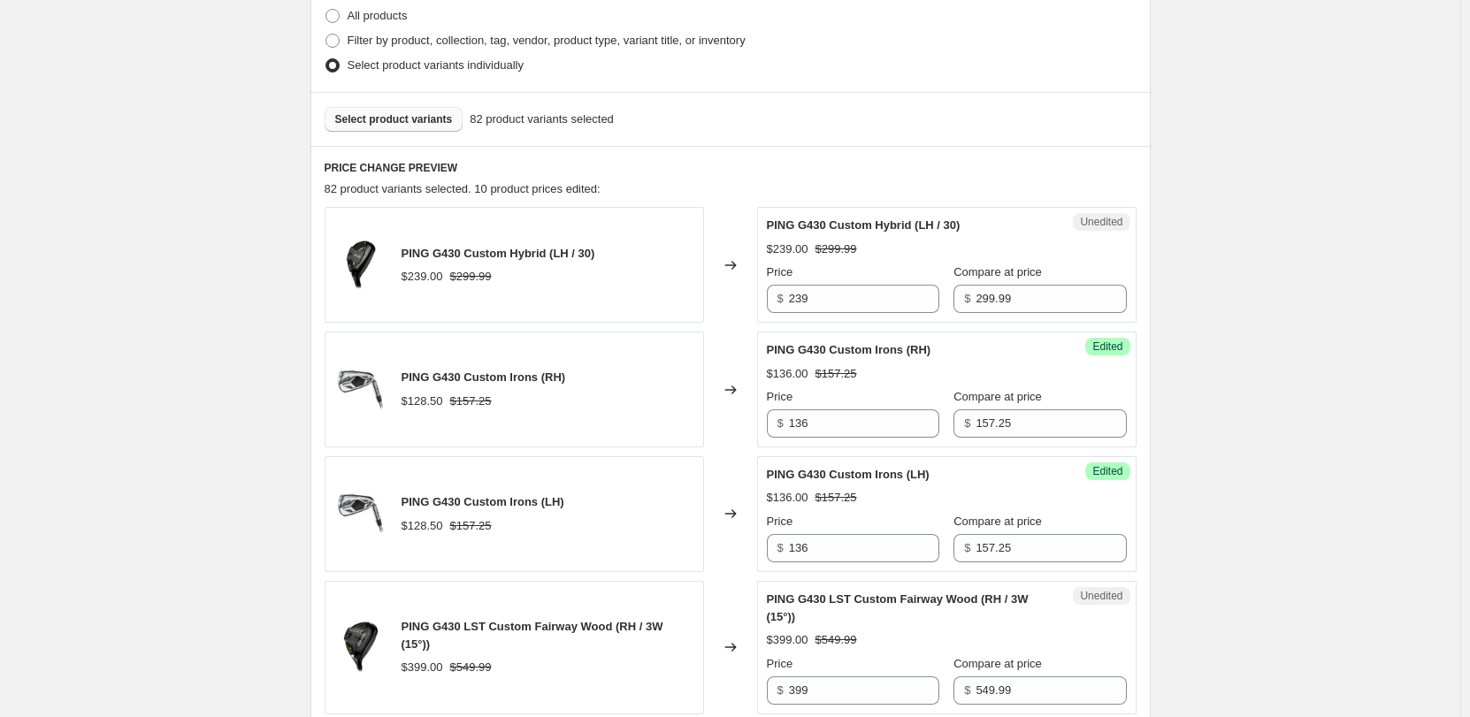 Image resolution: width=1470 pixels, height=717 pixels. What do you see at coordinates (361, 265) in the screenshot?
I see `img: g430_hybrid-4_sole_708x708_e88e6abf-af4c-4ea8-b14a-a1927d7f5f35_80x.jpg` at bounding box center [361, 265].